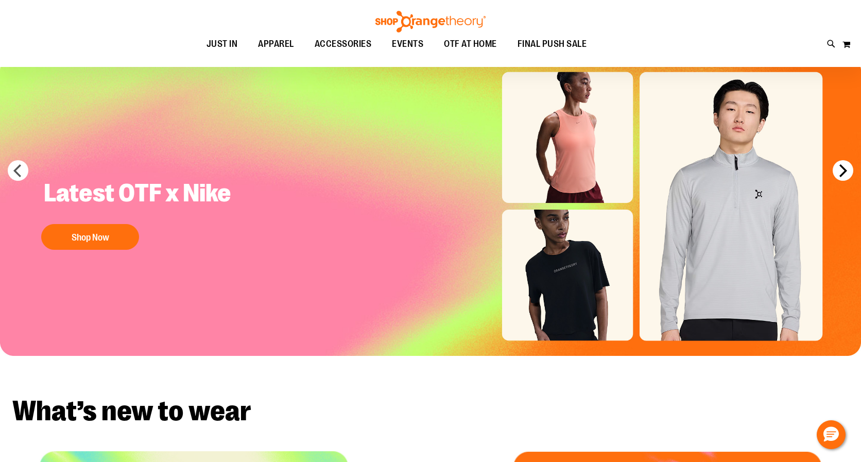 The height and width of the screenshot is (462, 861). What do you see at coordinates (831, 435) in the screenshot?
I see `button: Hello, have a question? Let’s chat.` at bounding box center [831, 435].